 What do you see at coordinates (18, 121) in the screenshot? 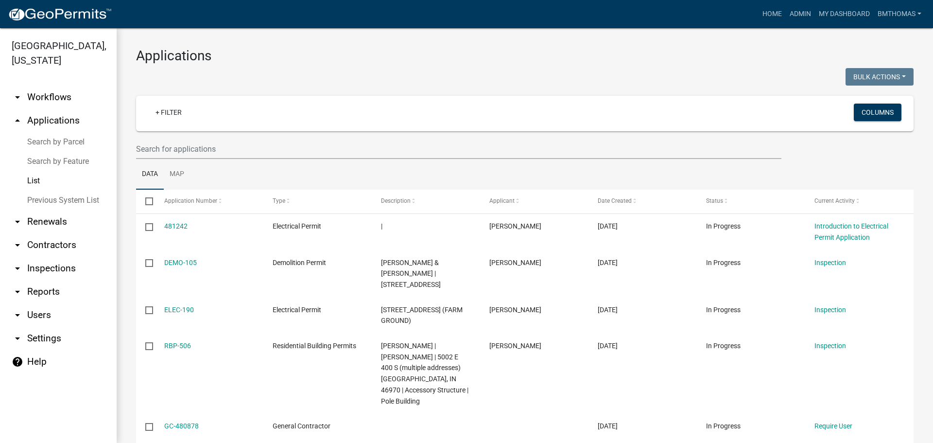
I see `i: arrow_drop_up` at bounding box center [18, 121].